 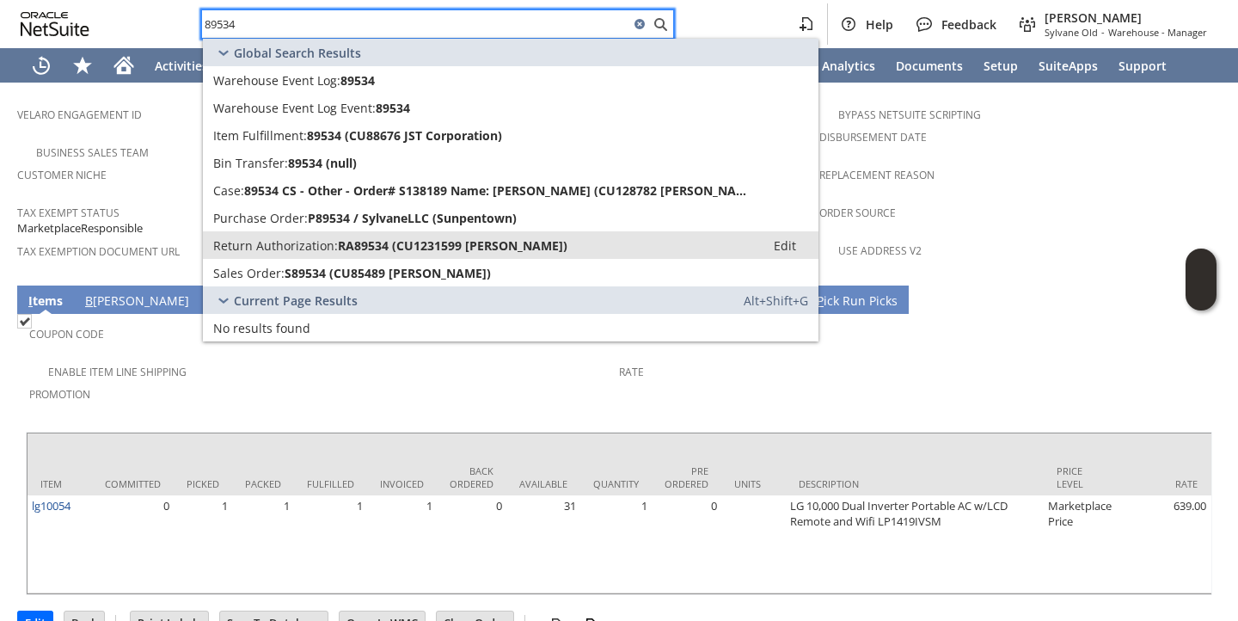 I want to click on span: 89534 (CU88676 JST Corporation), so click(x=404, y=135).